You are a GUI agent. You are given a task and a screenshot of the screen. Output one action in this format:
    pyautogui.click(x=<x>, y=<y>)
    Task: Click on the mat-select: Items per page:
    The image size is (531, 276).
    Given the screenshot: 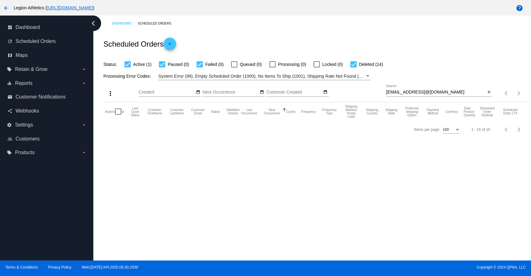 What is the action you would take?
    pyautogui.click(x=451, y=130)
    